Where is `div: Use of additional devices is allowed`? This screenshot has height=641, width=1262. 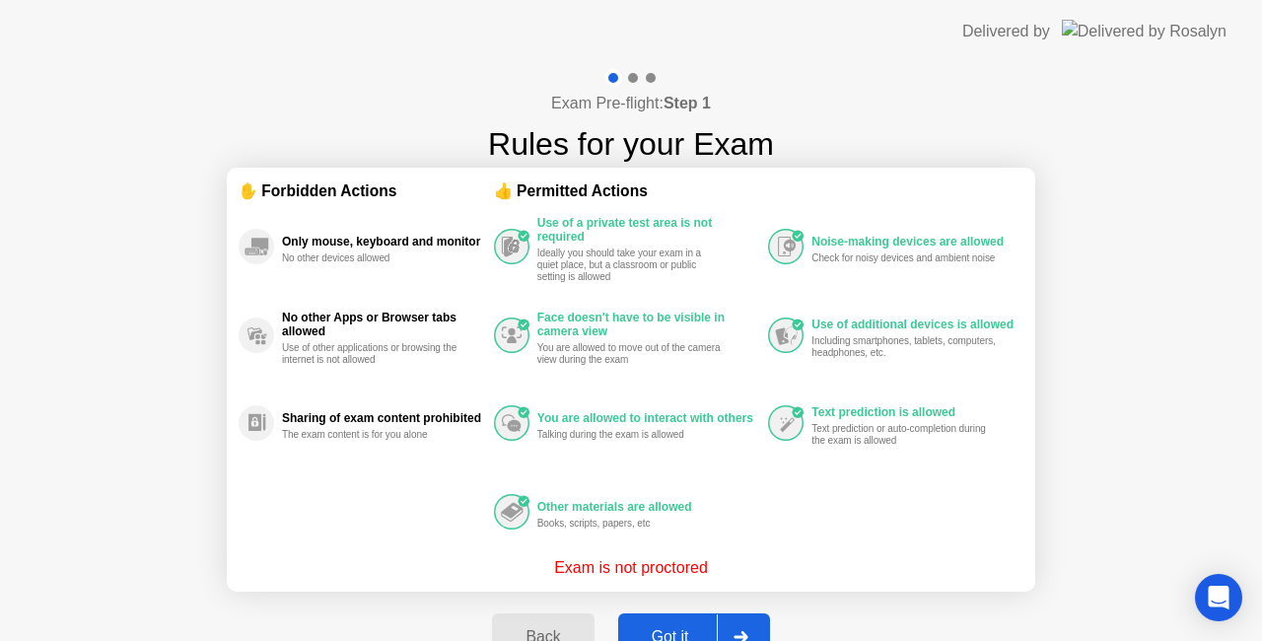 div: Use of additional devices is allowed is located at coordinates (912, 324).